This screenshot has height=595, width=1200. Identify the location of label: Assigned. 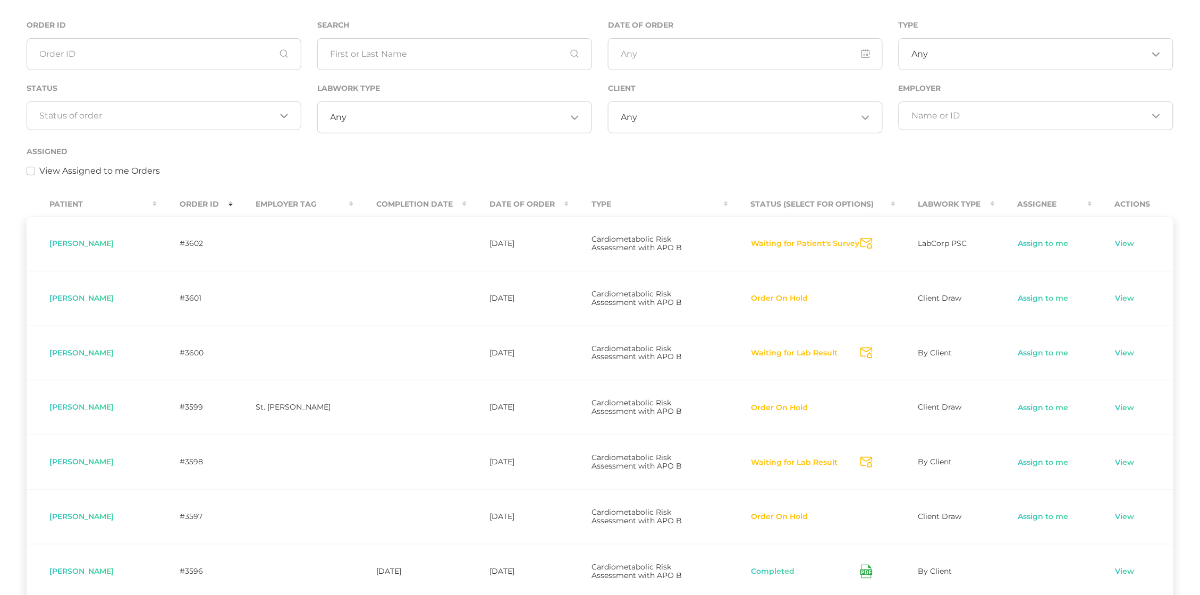
(47, 152).